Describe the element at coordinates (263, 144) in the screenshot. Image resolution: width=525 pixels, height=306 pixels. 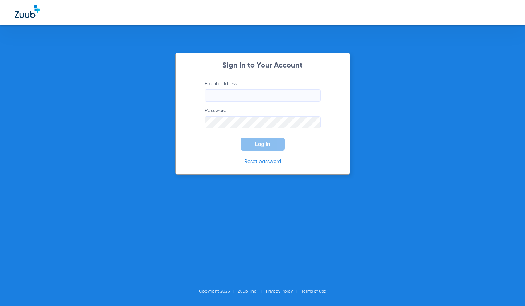
I see `button: Log In` at that location.